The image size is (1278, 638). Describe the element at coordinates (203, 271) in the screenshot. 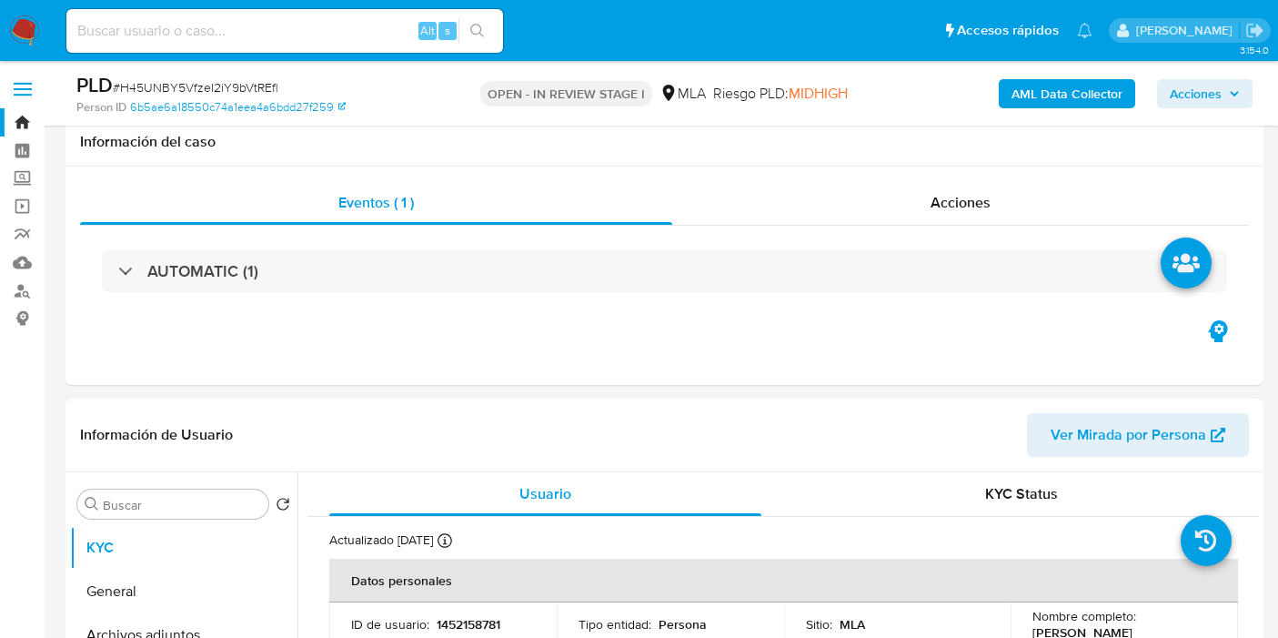

I see `h3: AUTOMATIC (1)` at that location.